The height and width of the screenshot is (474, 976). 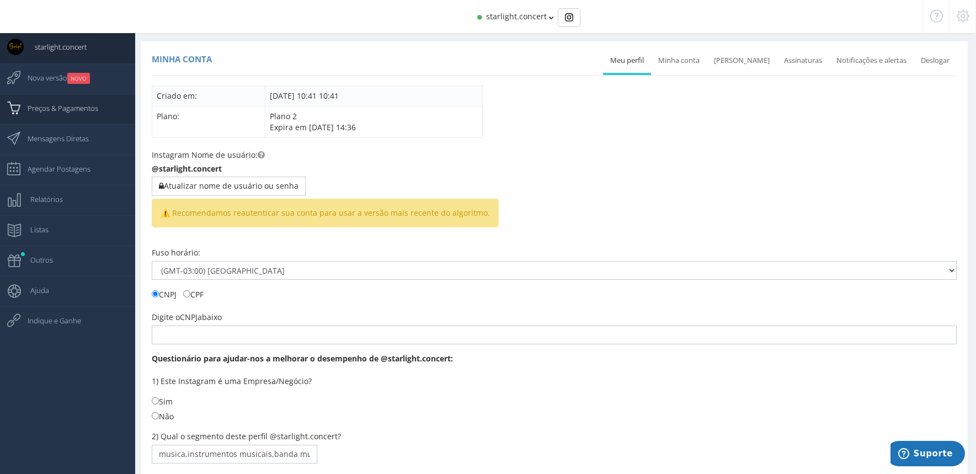 What do you see at coordinates (679, 61) in the screenshot?
I see `a: Minha conta` at bounding box center [679, 61].